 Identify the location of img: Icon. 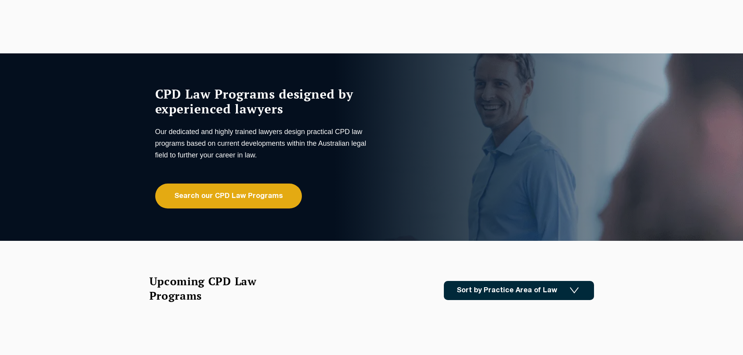
(574, 291).